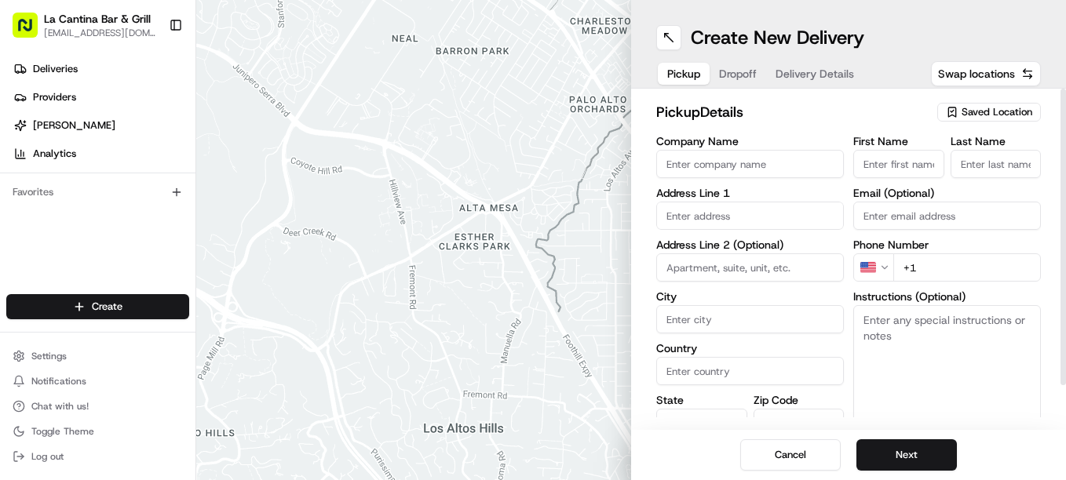  I want to click on button: Settings, so click(97, 356).